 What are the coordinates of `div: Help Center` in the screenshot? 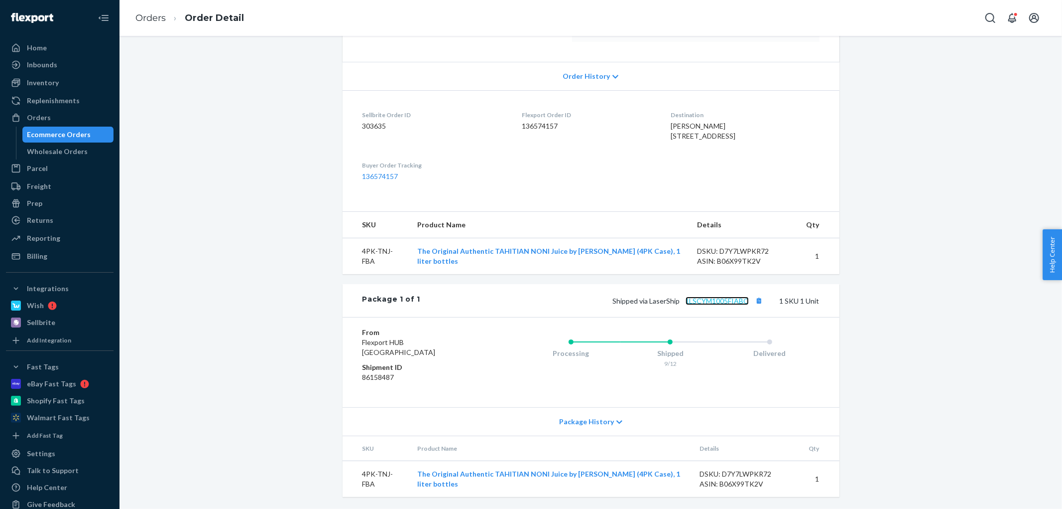 It's located at (47, 487).